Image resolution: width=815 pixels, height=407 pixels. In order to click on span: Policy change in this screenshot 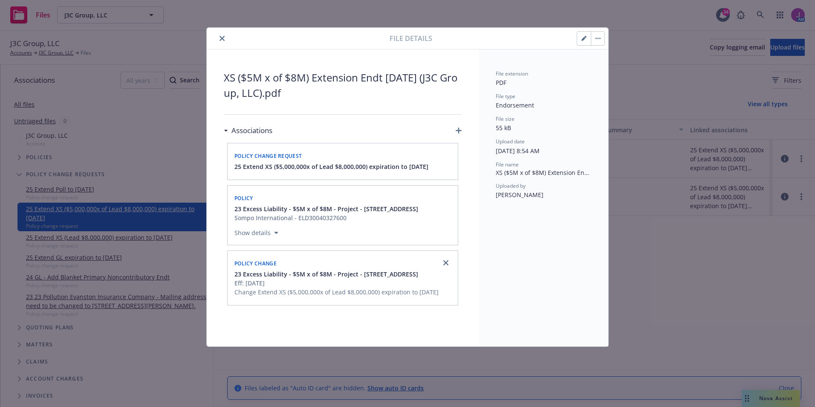, I will do `click(255, 263)`.